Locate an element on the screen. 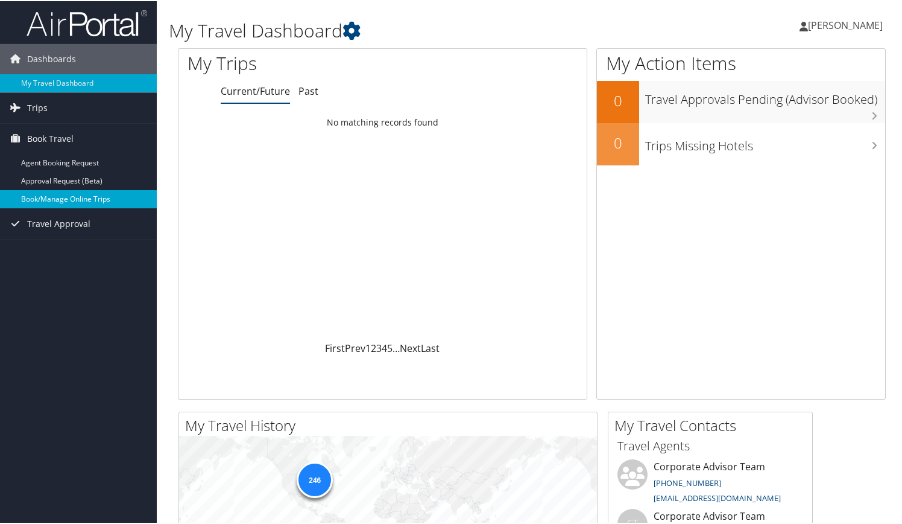 The image size is (902, 524). h3: Travel Approvals Pending (Advisor Booked) is located at coordinates (765, 95).